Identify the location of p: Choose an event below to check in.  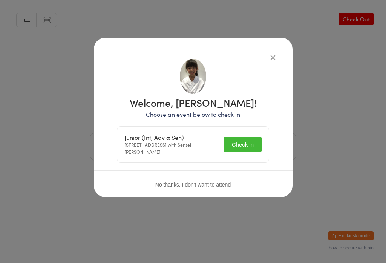
(193, 114).